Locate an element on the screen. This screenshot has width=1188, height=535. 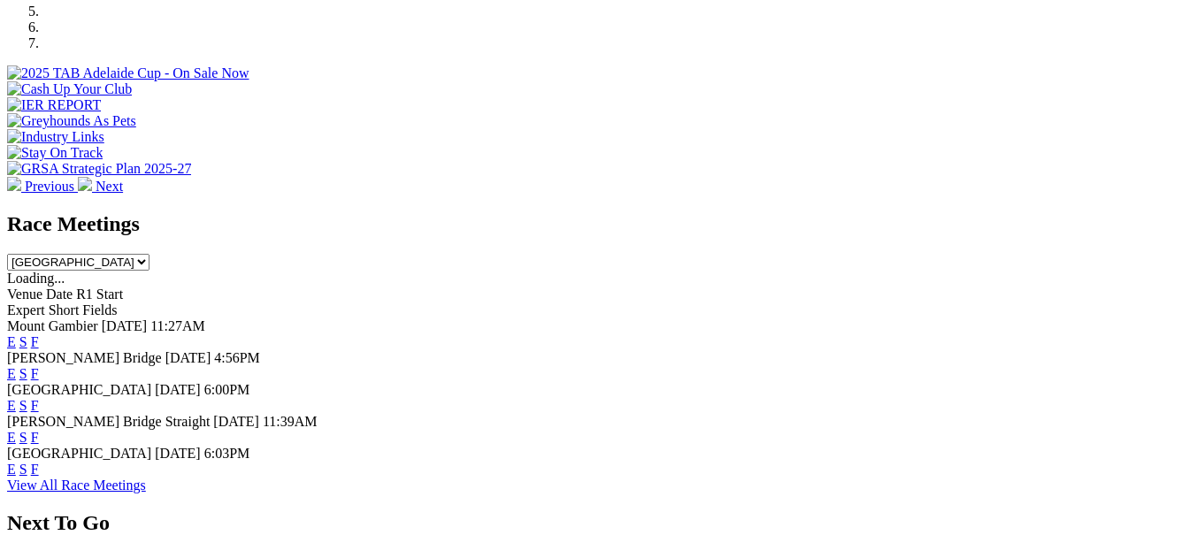
img: Stay On Track is located at coordinates (55, 153).